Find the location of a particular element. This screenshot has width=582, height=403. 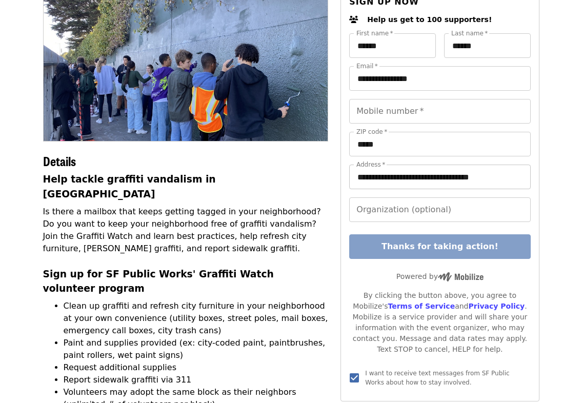

span: Help us get to 100 supporters! is located at coordinates (429, 19).